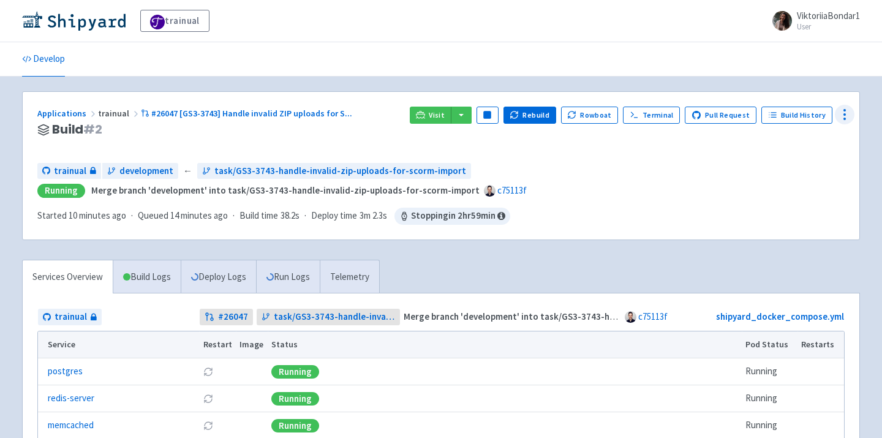 The image size is (882, 438). I want to click on a: redis-server, so click(71, 398).